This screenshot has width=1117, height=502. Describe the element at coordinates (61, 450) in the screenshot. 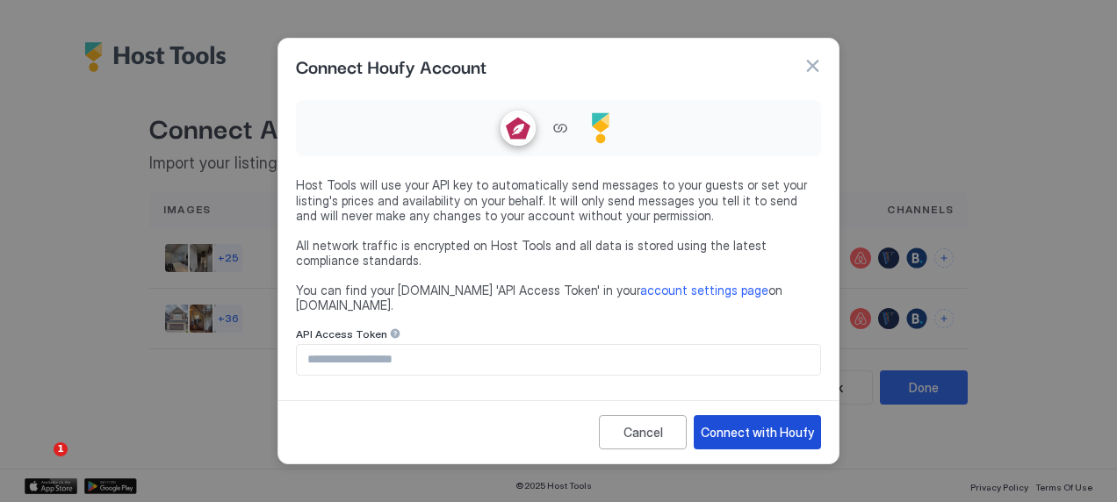

I see `span: 1` at that location.